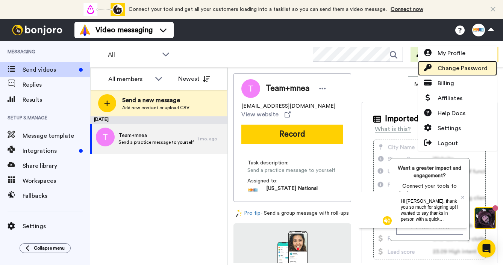 This screenshot has width=503, height=265. What do you see at coordinates (451, 53) in the screenshot?
I see `span: My Profile` at bounding box center [451, 53].